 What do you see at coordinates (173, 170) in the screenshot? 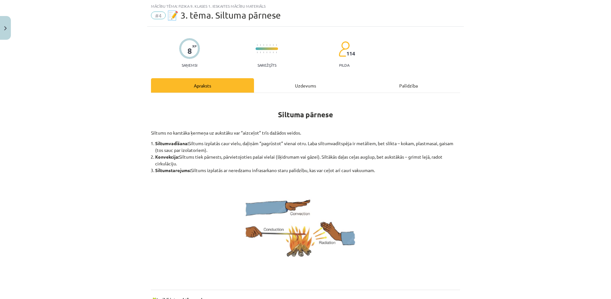
I see `b: Siltumstarojums:` at bounding box center [173, 170].